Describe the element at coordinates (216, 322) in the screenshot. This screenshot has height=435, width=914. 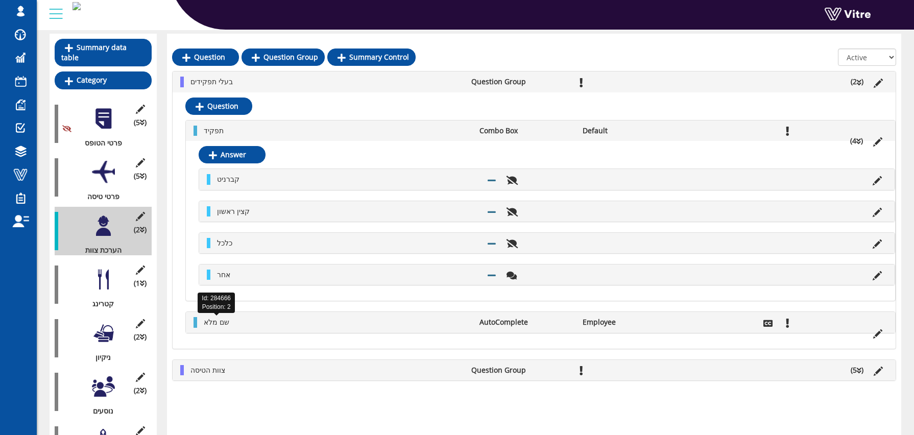
I see `span: שם מלא` at that location.